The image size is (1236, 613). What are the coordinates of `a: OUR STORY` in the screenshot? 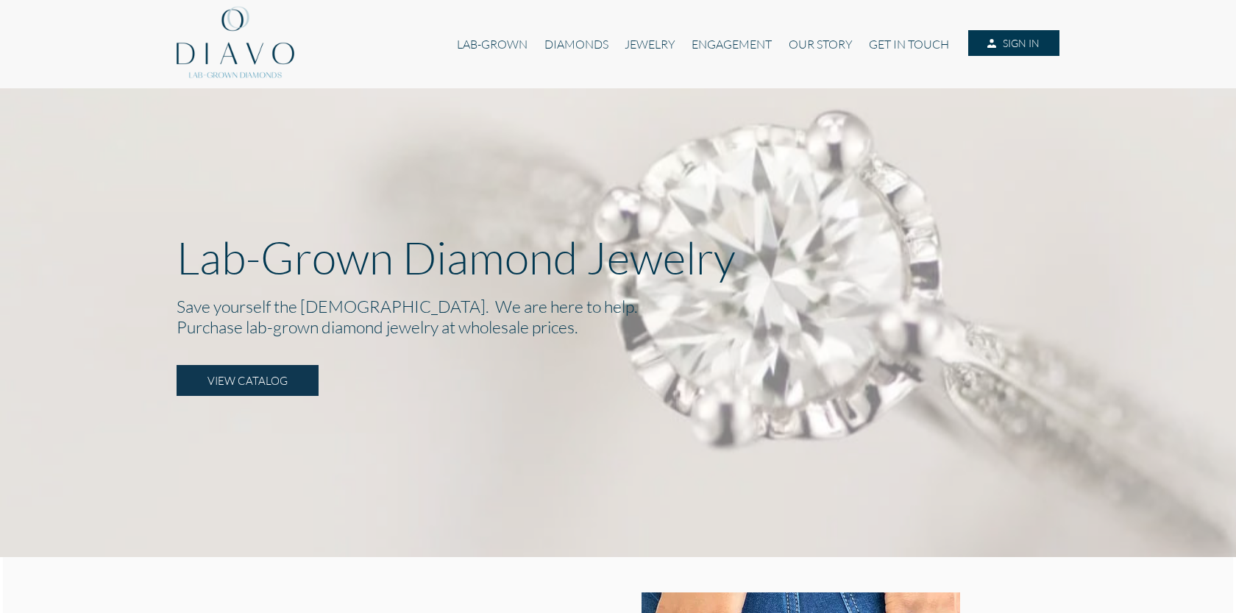 It's located at (820, 44).